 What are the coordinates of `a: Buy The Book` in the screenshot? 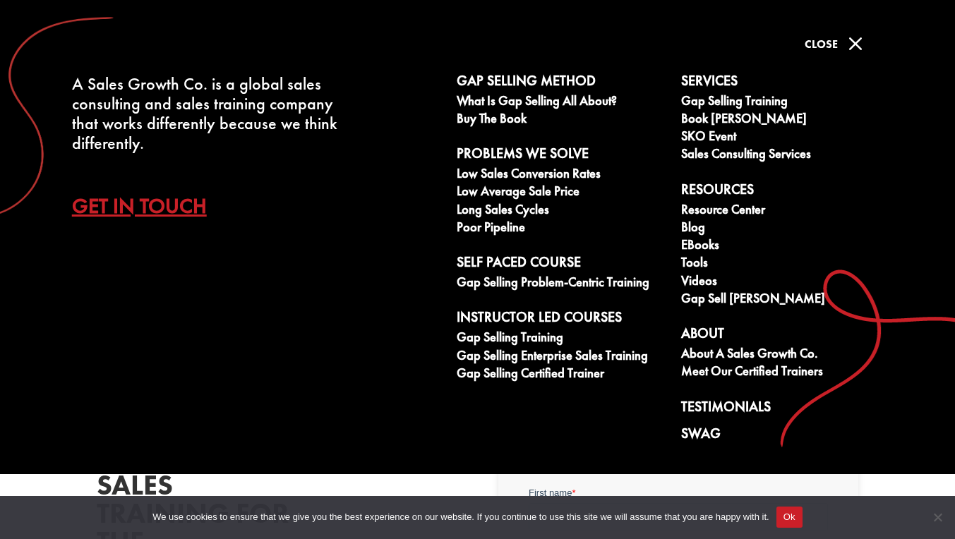 It's located at (561, 120).